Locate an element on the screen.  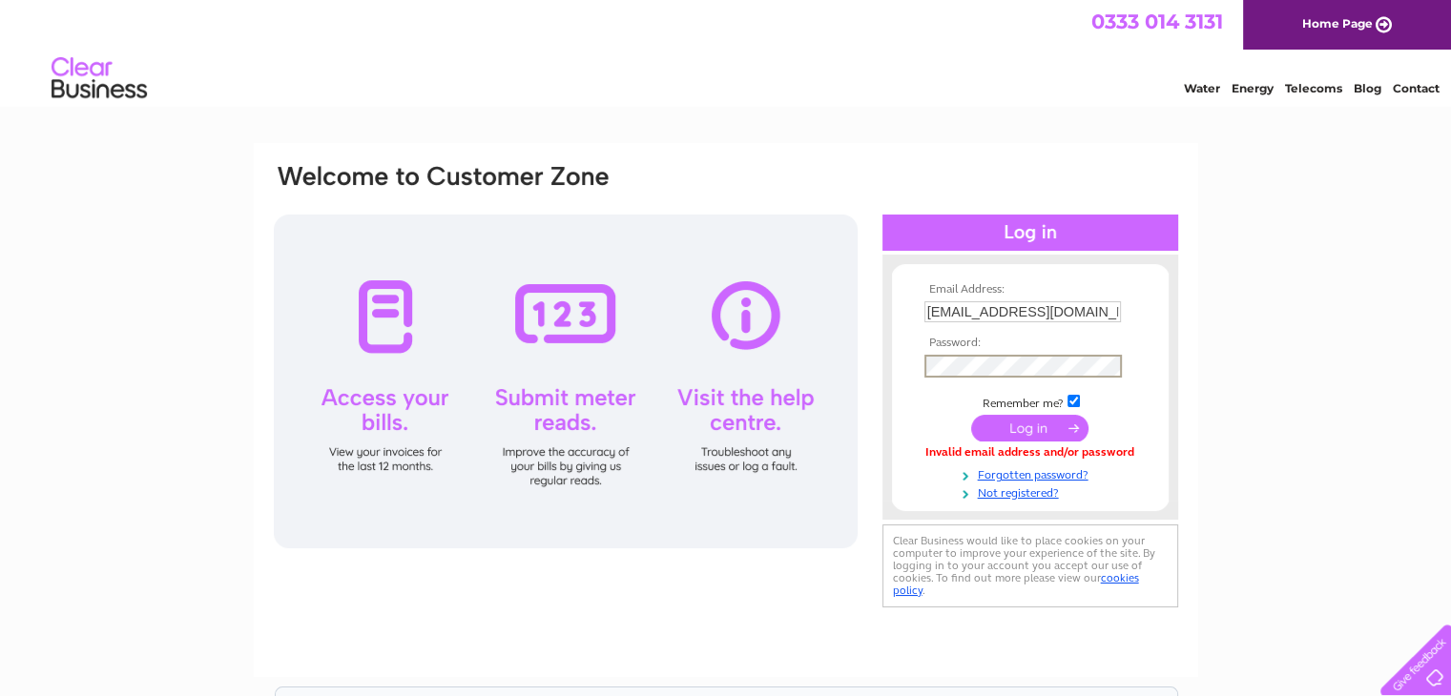
input: Submit is located at coordinates (1029, 428).